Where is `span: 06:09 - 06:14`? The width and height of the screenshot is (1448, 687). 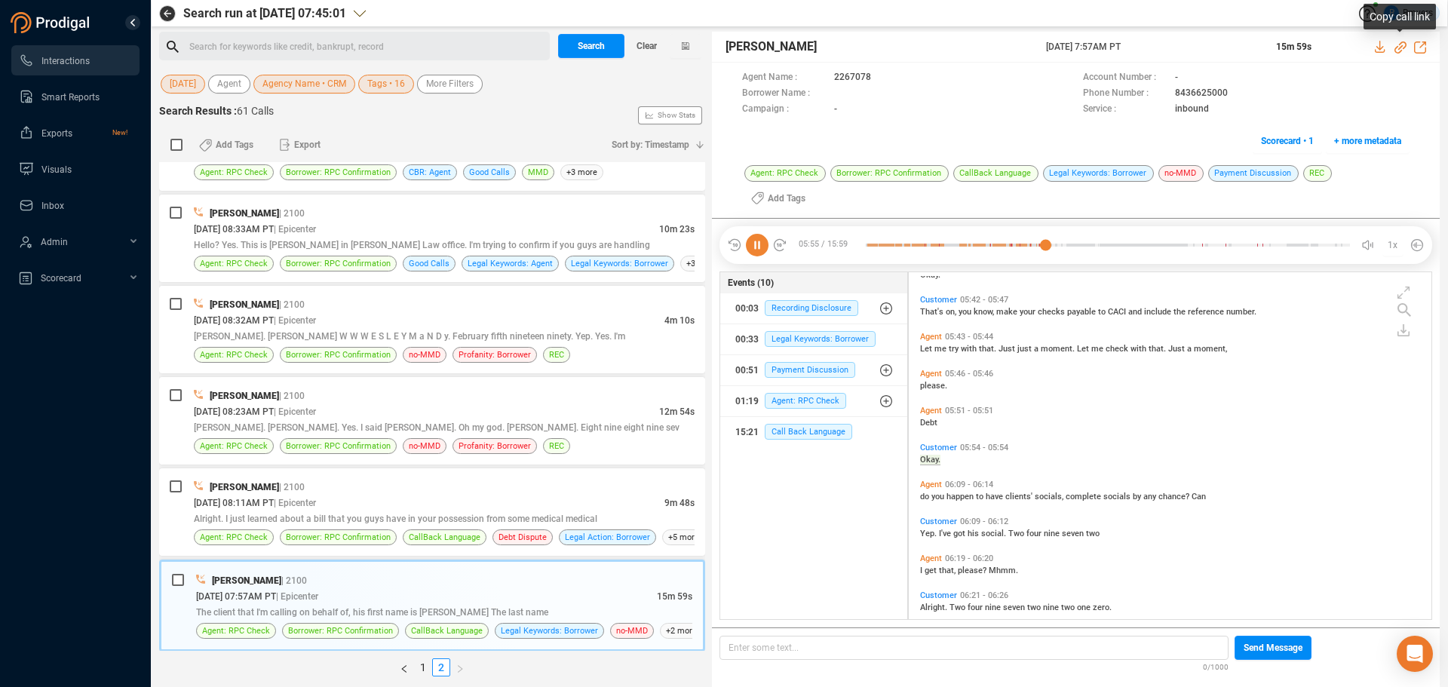 span: 06:09 - 06:14 is located at coordinates (969, 484).